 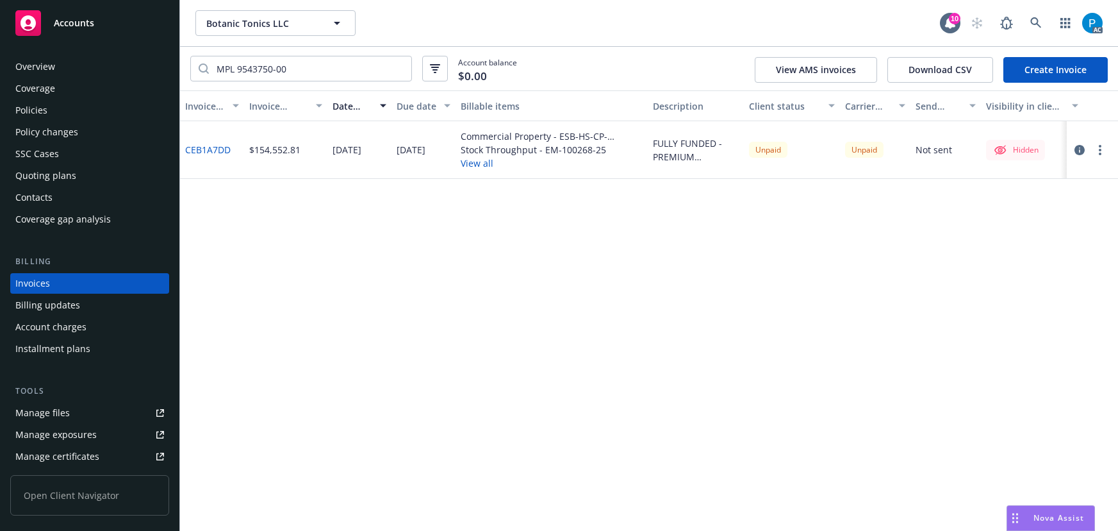 I want to click on a: Manage certificates, so click(x=90, y=456).